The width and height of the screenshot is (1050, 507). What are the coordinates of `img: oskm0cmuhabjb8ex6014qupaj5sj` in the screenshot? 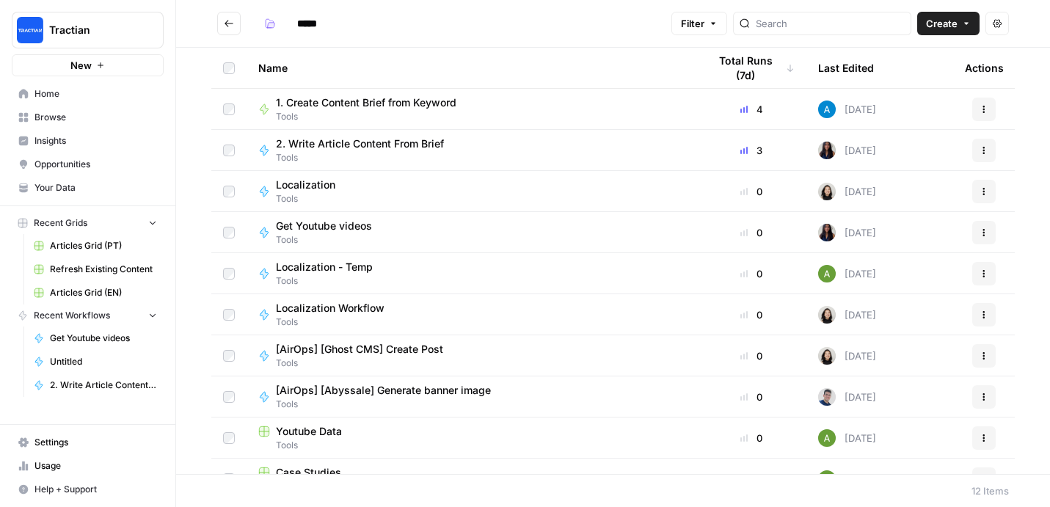 It's located at (827, 397).